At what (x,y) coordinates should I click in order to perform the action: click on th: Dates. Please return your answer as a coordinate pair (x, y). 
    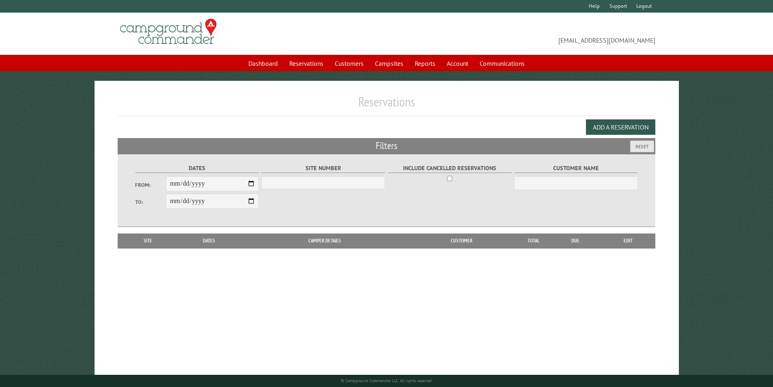
    Looking at the image, I should click on (209, 241).